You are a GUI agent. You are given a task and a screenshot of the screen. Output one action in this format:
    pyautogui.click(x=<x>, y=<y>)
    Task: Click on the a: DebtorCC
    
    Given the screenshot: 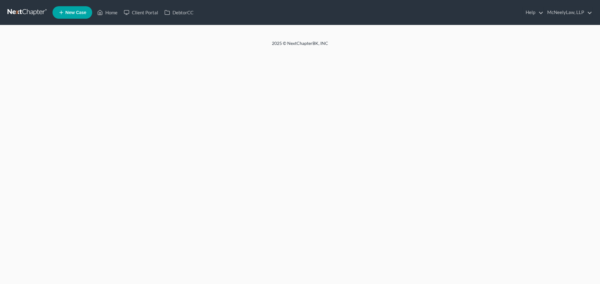 What is the action you would take?
    pyautogui.click(x=179, y=12)
    